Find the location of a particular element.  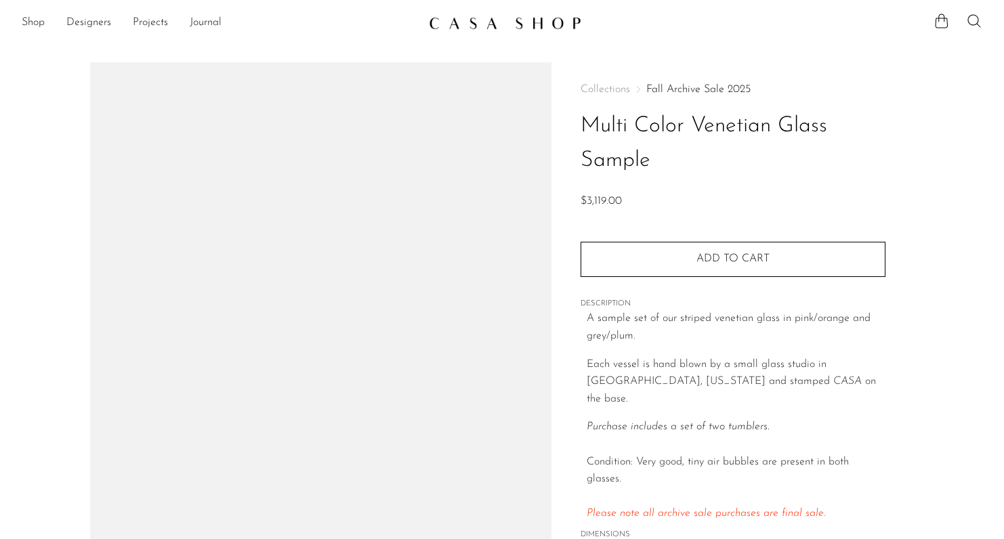

a: Projects is located at coordinates (150, 23).